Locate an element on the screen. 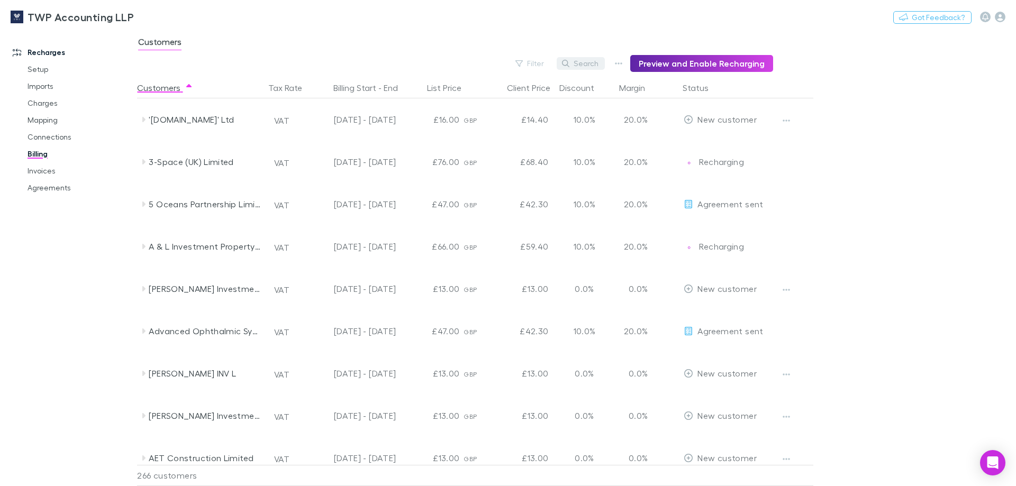 The height and width of the screenshot is (486, 1016). button: Preview and Enable Recharging is located at coordinates (702, 63).